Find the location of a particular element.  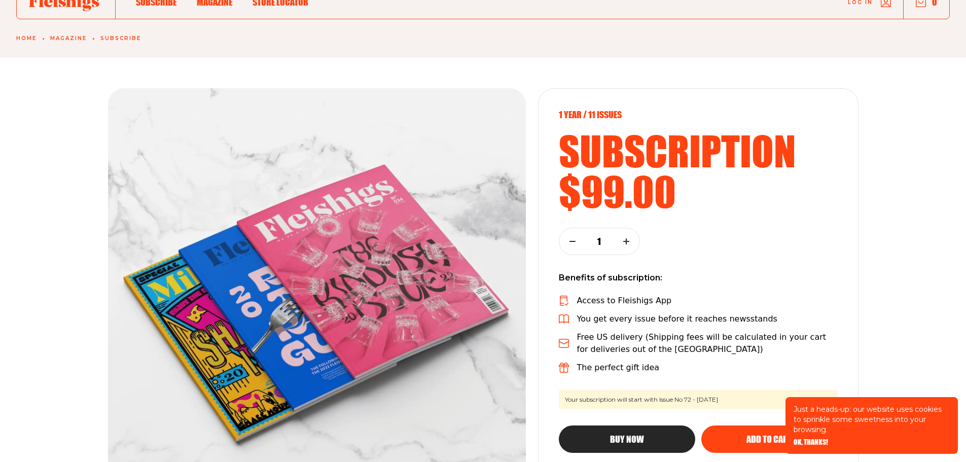

span: Buy Now is located at coordinates (627, 439).